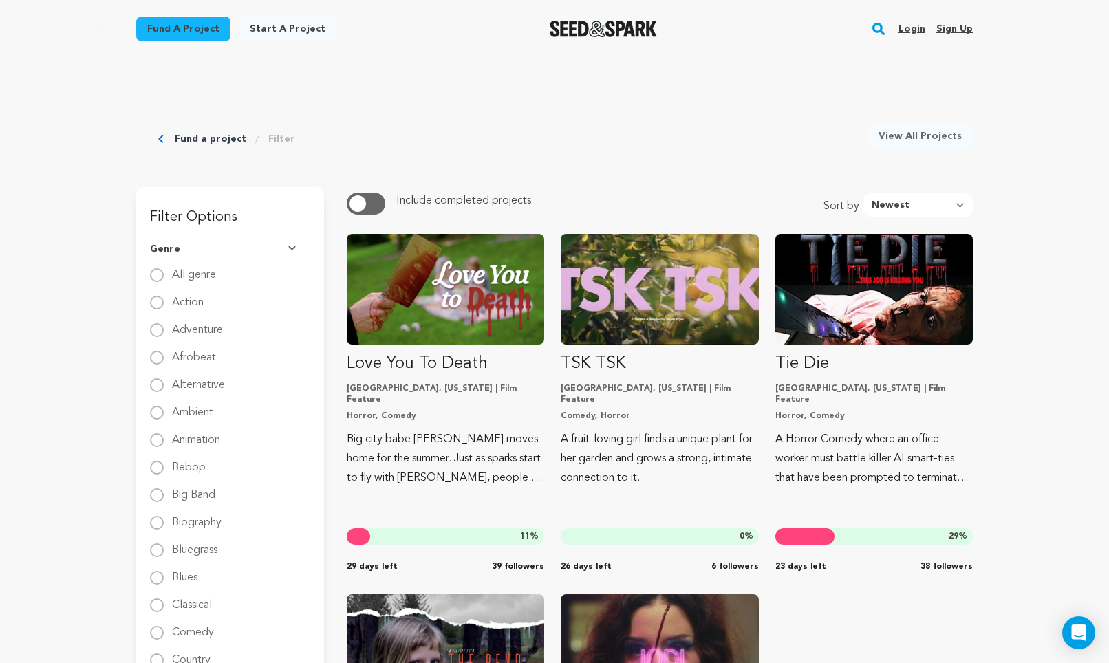 The height and width of the screenshot is (663, 1109). What do you see at coordinates (193, 490) in the screenshot?
I see `label: Big Band` at bounding box center [193, 490].